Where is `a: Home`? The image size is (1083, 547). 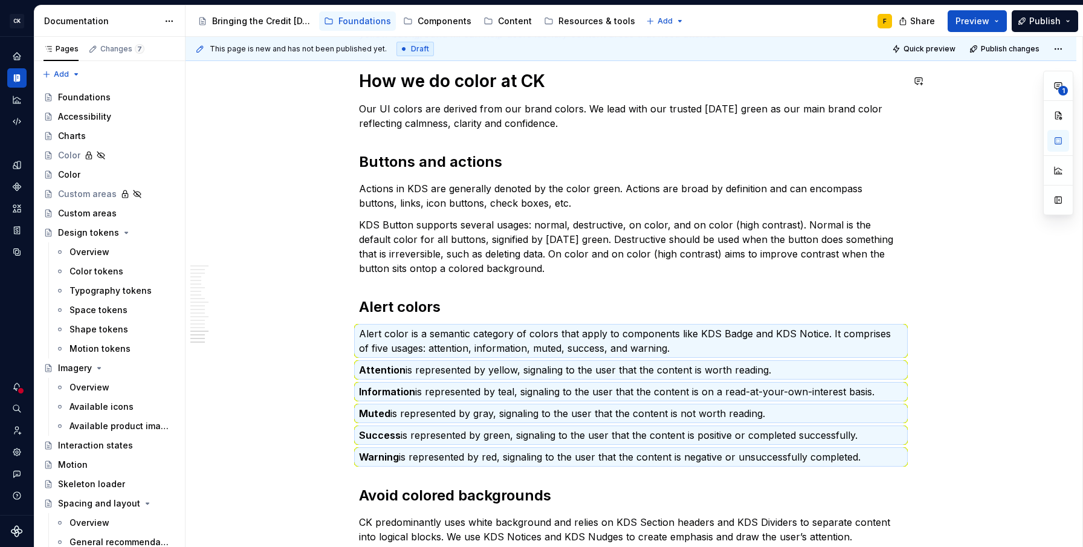
a: Home is located at coordinates (17, 56).